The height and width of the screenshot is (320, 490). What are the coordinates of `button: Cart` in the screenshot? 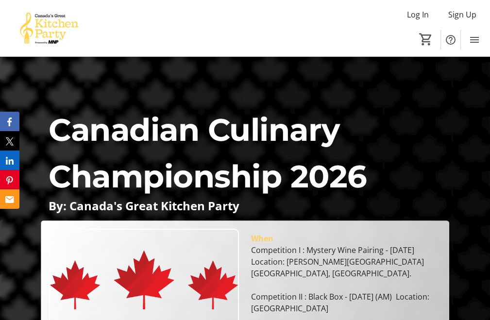 It's located at (426, 39).